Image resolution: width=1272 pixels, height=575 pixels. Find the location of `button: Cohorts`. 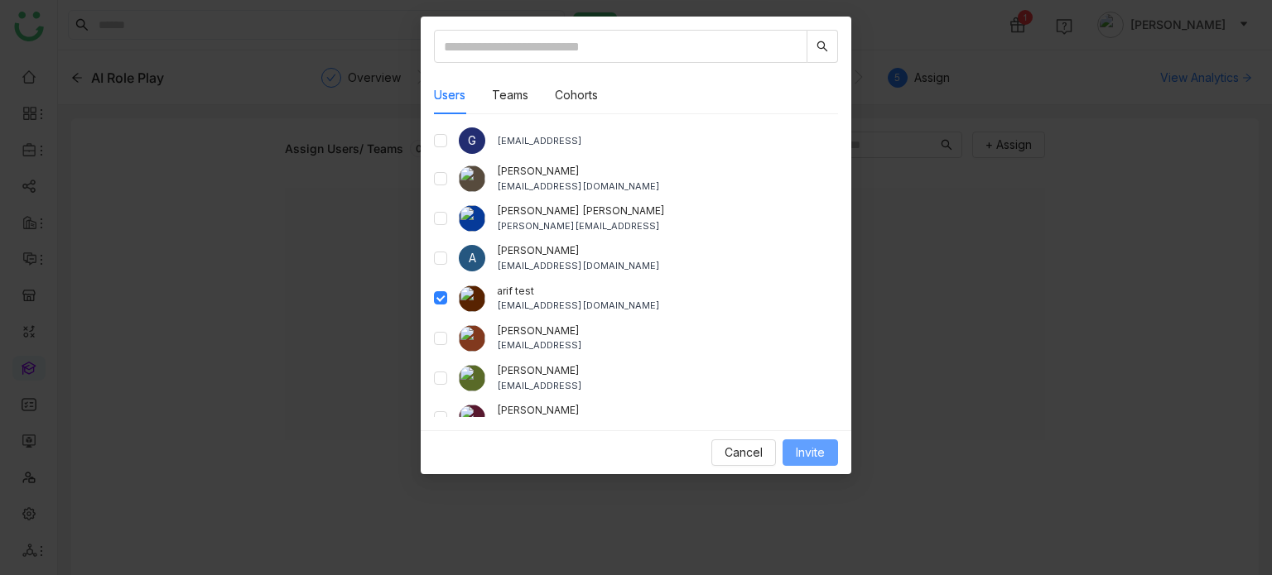

button: Cohorts is located at coordinates (576, 95).